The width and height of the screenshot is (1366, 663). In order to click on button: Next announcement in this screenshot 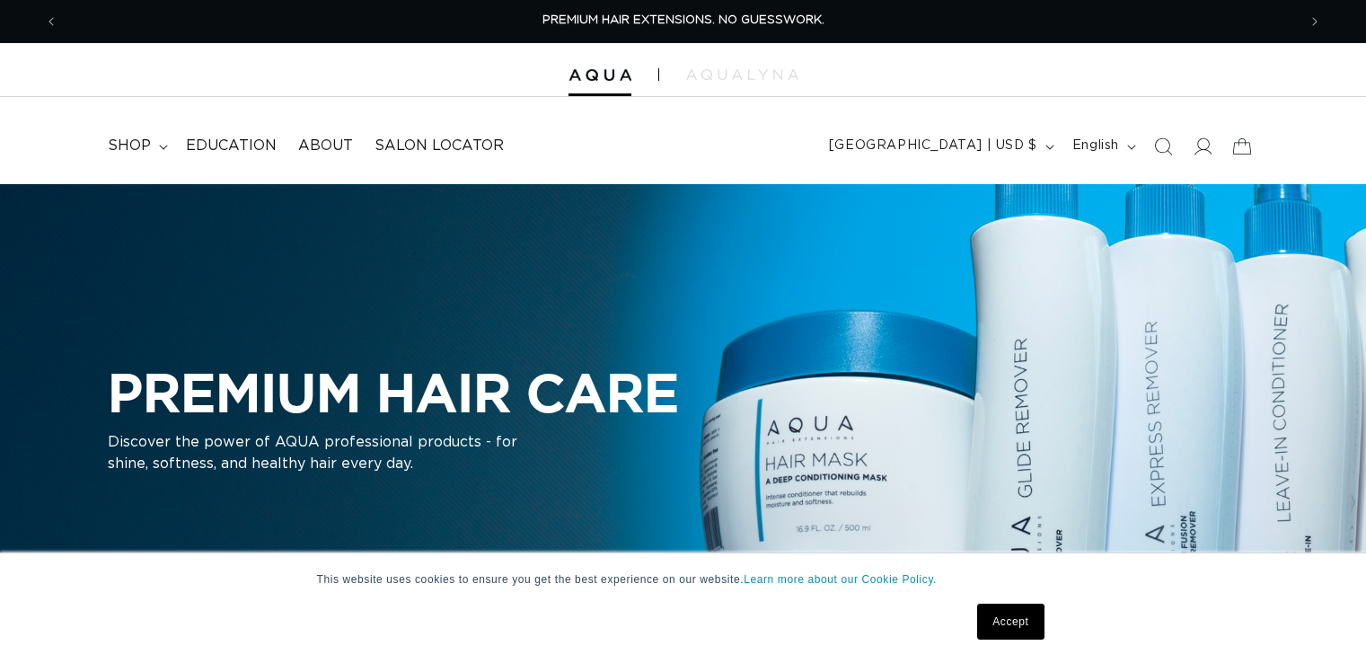, I will do `click(1314, 22)`.